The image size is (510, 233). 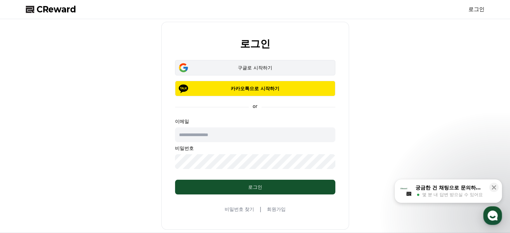 I want to click on a: 홈, so click(x=23, y=186).